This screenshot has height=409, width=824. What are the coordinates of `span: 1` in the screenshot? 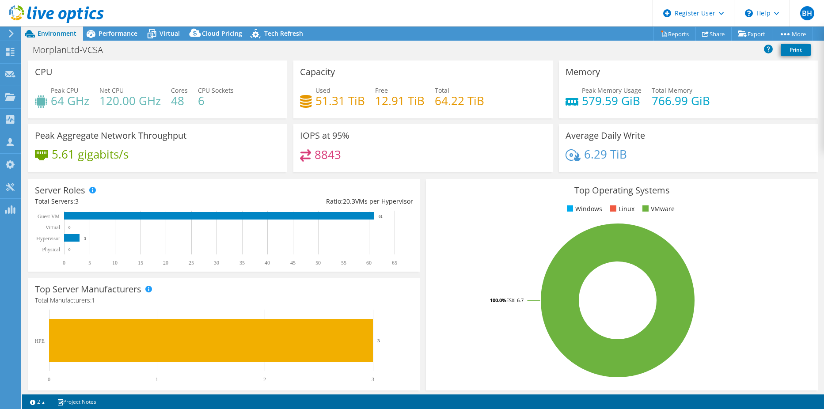 It's located at (93, 300).